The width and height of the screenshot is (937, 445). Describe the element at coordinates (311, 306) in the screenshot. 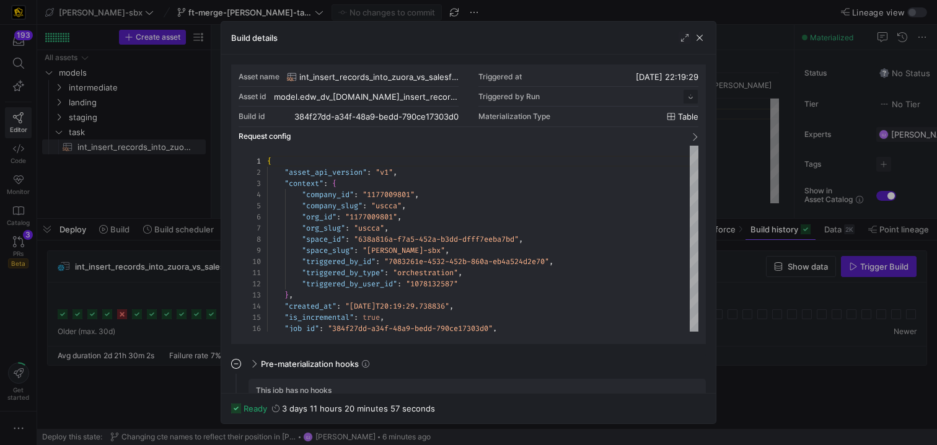

I see `span: "created_at"` at that location.